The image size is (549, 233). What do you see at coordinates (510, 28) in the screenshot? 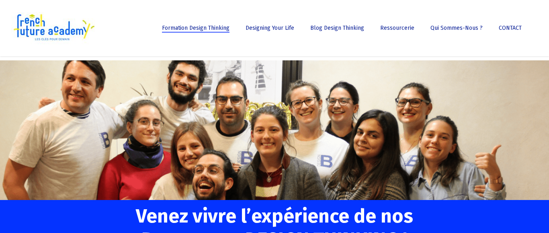
I see `span: CONTACT` at bounding box center [510, 28].